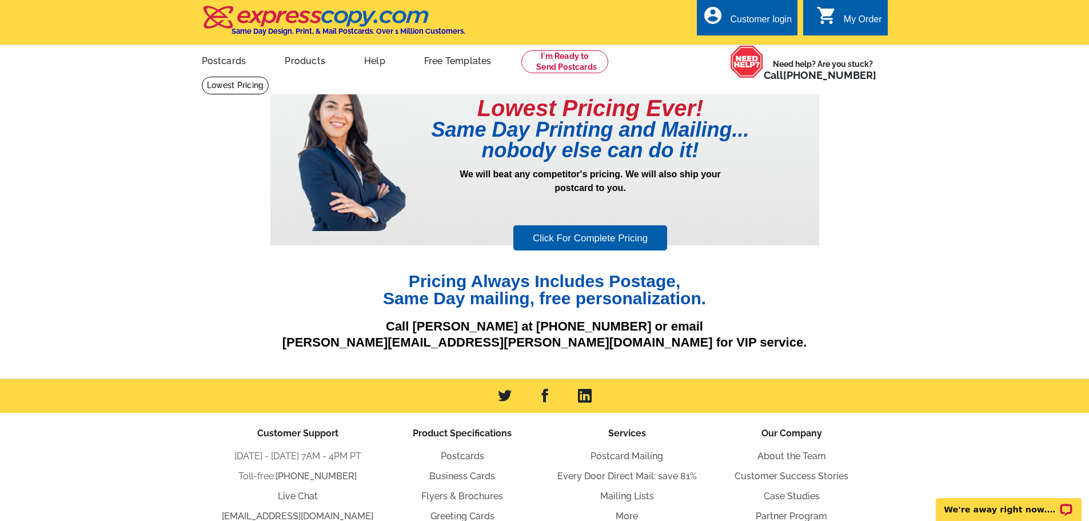 This screenshot has width=1089, height=521. I want to click on span: Need help? Are you stuck?, so click(822, 70).